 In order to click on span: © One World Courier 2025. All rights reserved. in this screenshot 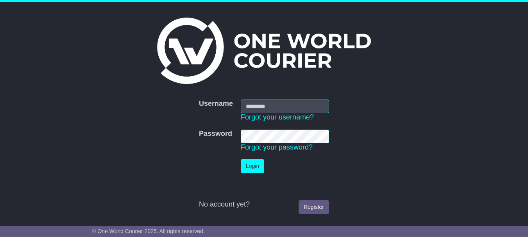, I will do `click(148, 231)`.